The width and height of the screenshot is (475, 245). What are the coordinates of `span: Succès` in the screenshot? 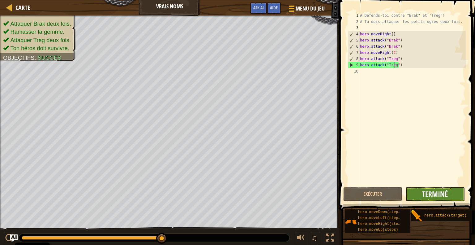 It's located at (49, 58).